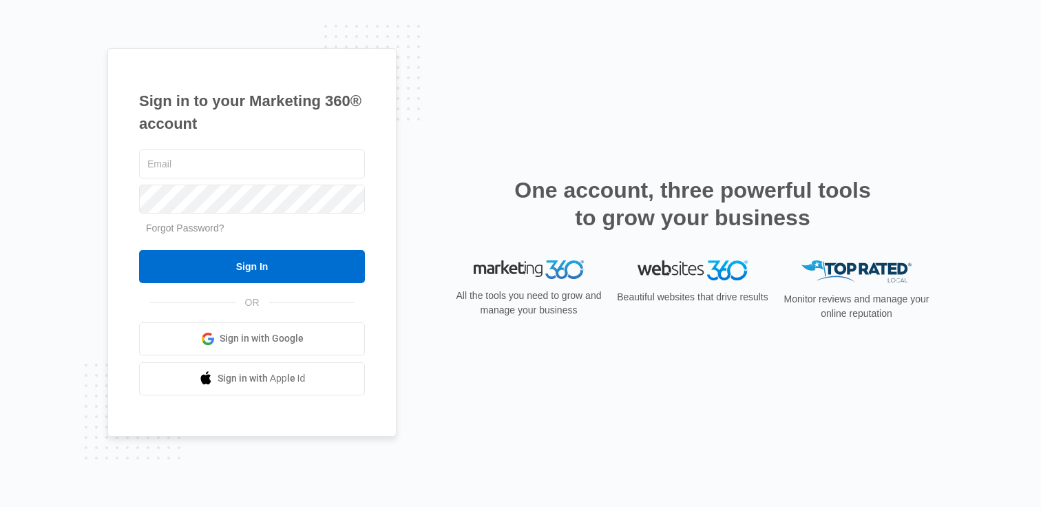 This screenshot has height=507, width=1041. Describe the element at coordinates (252, 339) in the screenshot. I see `a: Sign in with Google` at that location.